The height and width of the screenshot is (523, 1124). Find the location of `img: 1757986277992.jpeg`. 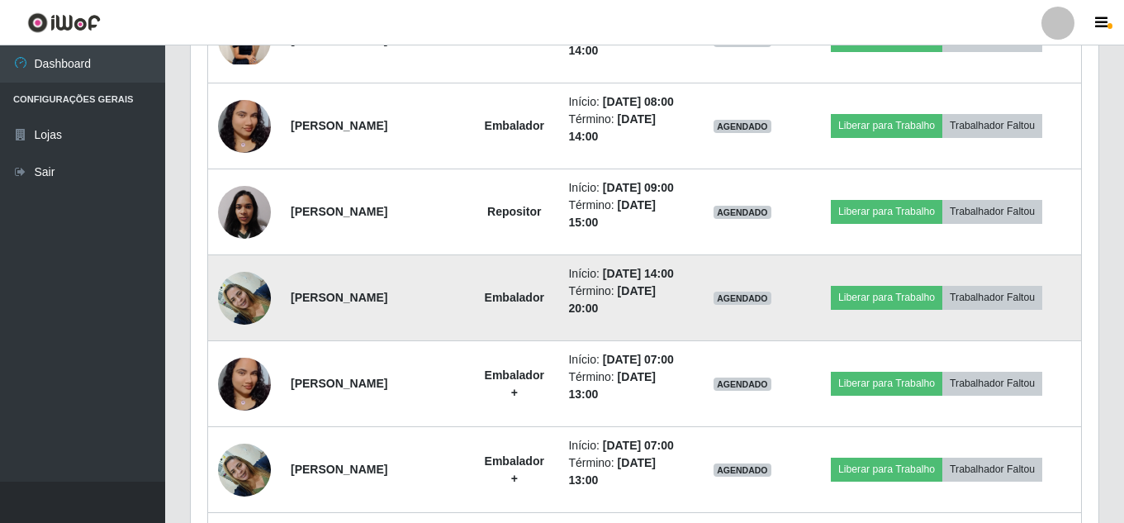

img: 1757986277992.jpeg is located at coordinates (245, 211).